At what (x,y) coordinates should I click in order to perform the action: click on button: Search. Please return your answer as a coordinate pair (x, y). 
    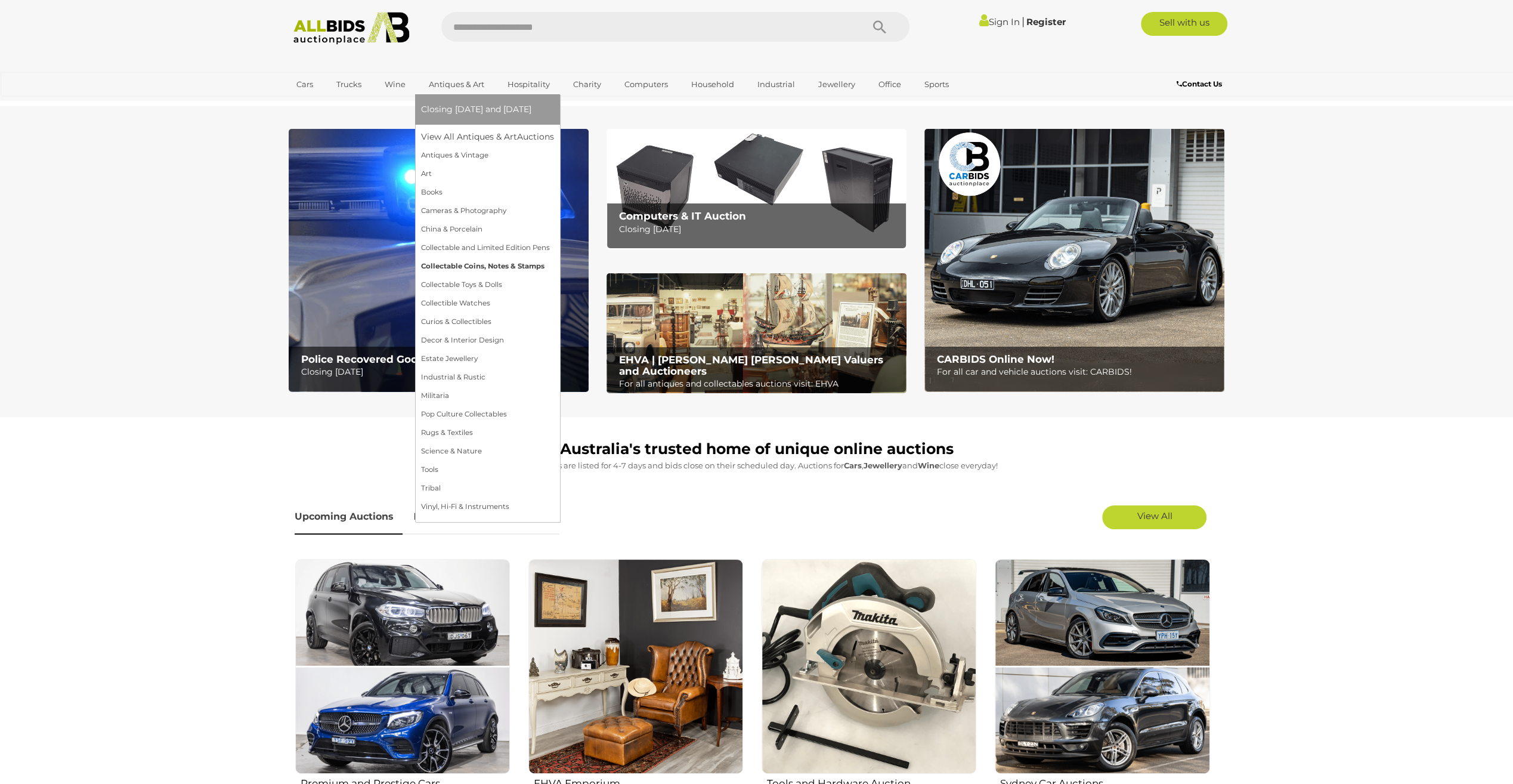
    Looking at the image, I should click on (880, 27).